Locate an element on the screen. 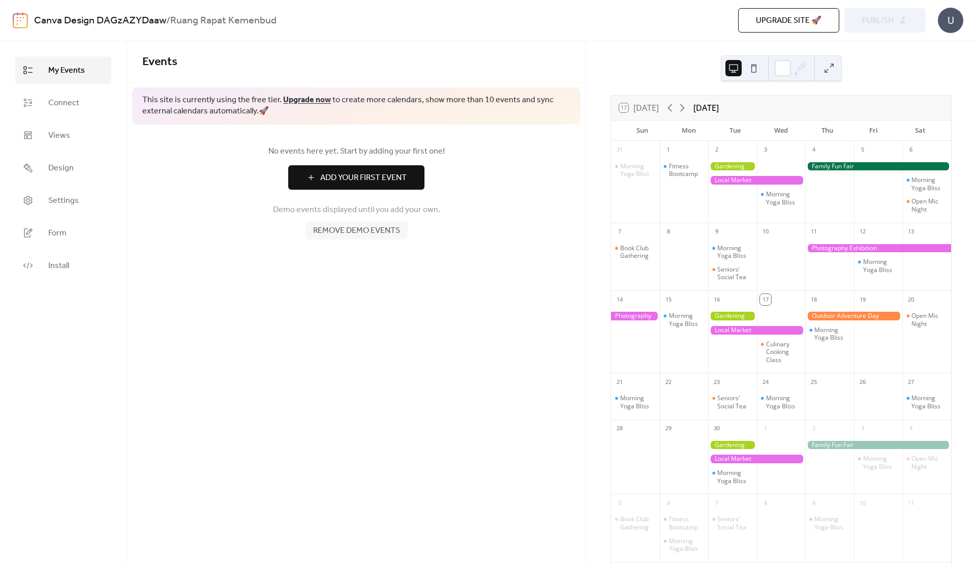 This screenshot has width=976, height=565. div: 13 is located at coordinates (911, 232).